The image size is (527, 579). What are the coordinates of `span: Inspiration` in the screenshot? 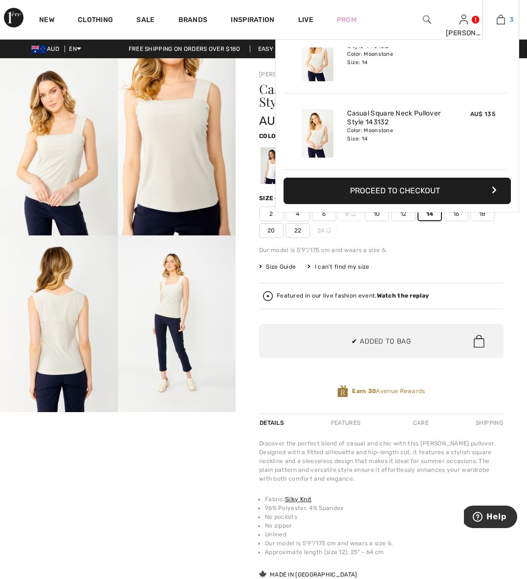 It's located at (252, 21).